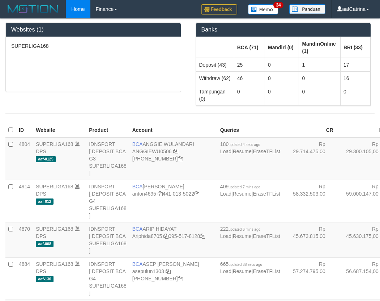 This screenshot has width=380, height=301. Describe the element at coordinates (245, 264) in the screenshot. I see `span: updated 38 secs ago` at that location.